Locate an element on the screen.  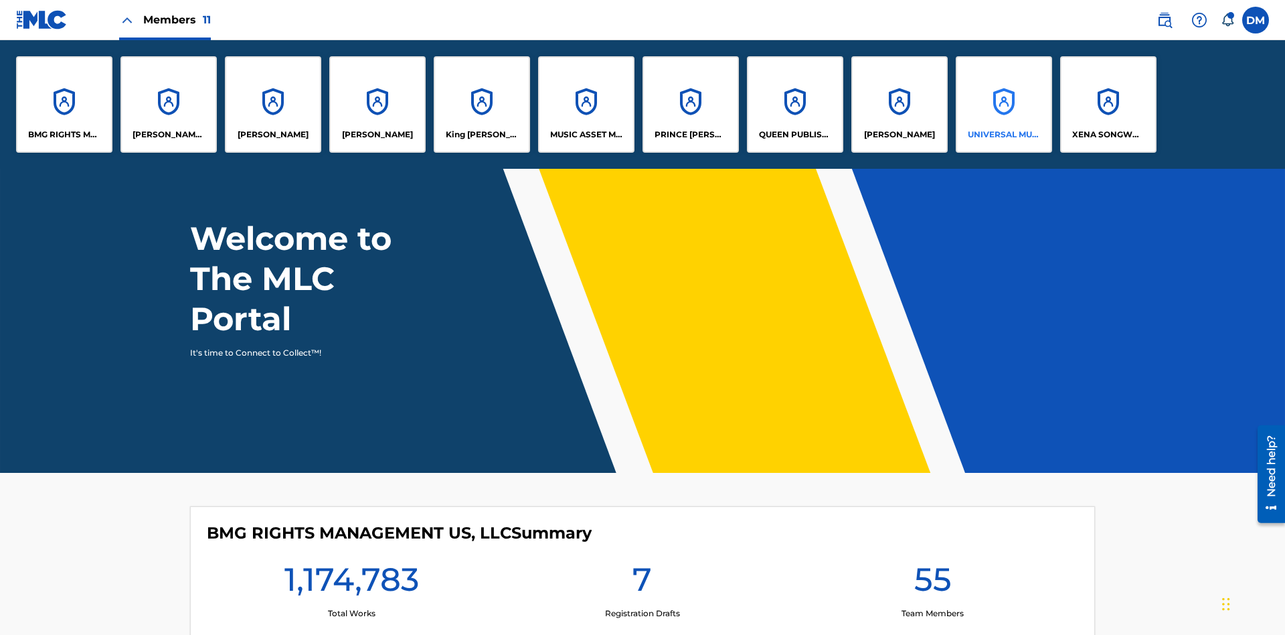
img: MLC Logo is located at coordinates (42, 19).